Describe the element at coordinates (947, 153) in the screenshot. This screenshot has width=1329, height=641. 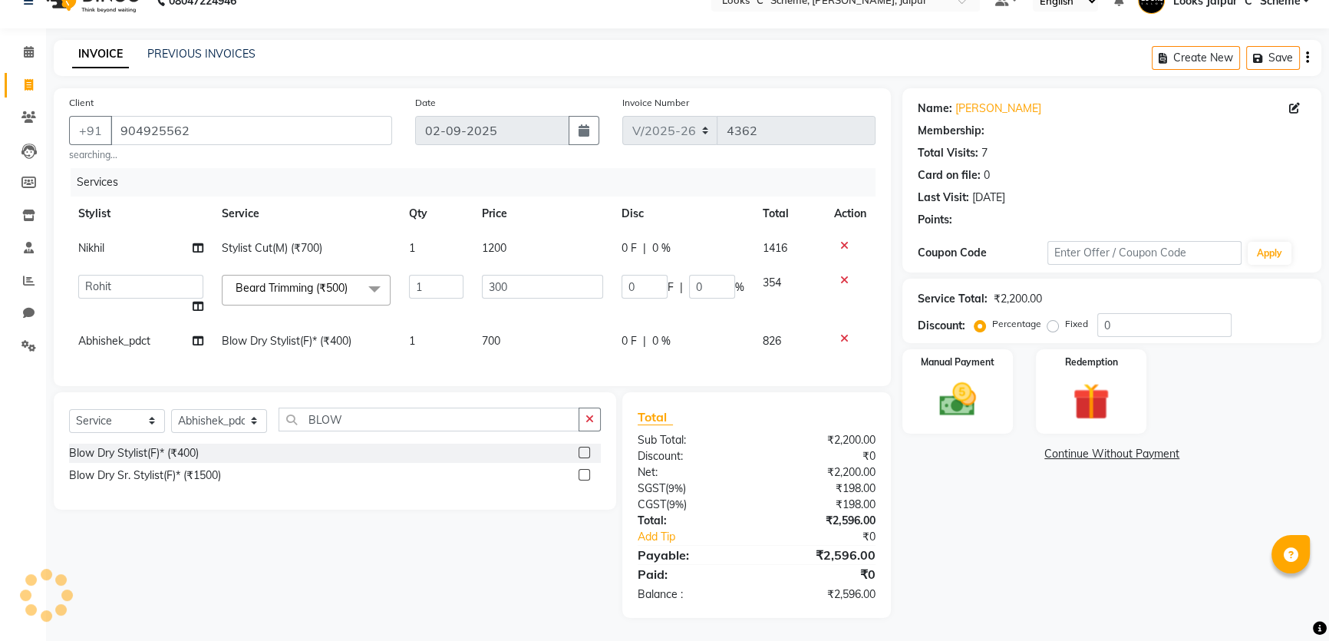
I see `div: Total Visits:` at that location.